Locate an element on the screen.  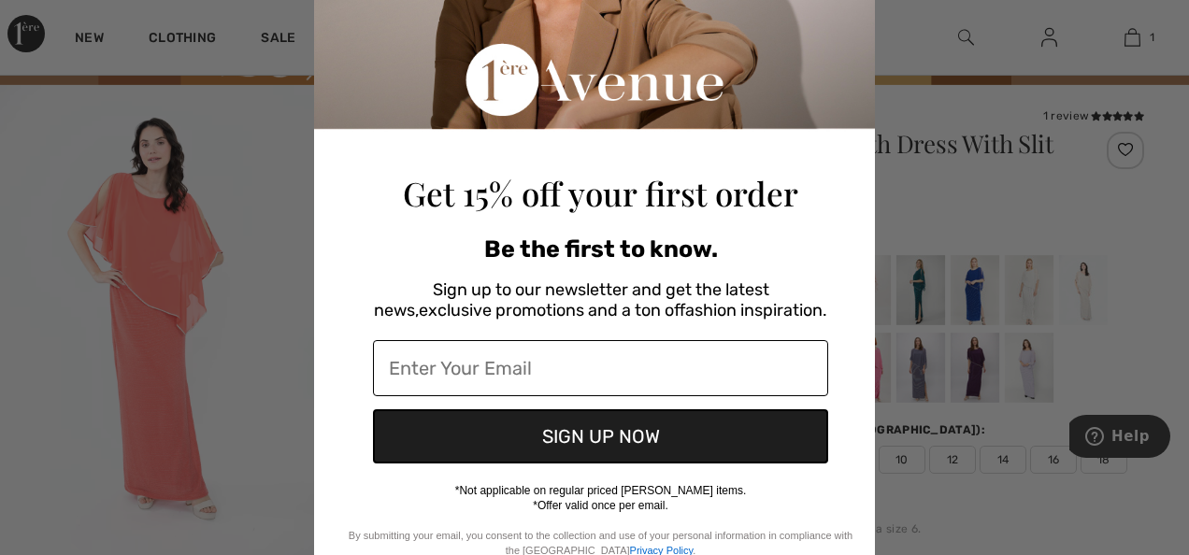
span: exclusive promotions and a ton of is located at coordinates (551, 310).